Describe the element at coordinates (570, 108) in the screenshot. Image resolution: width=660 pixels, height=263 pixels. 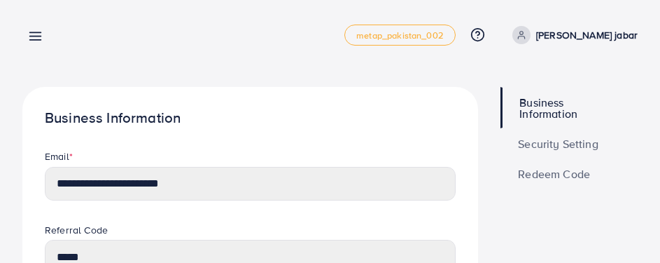
I see `span: Business Information` at that location.